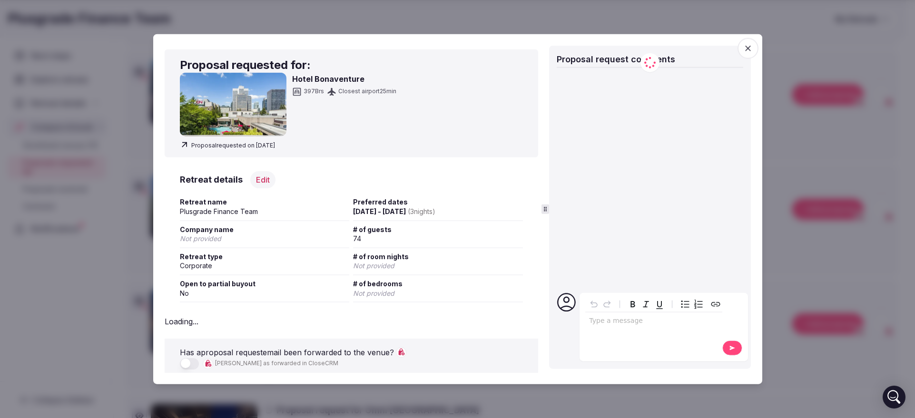 This screenshot has height=418, width=915. Describe the element at coordinates (698, 304) in the screenshot. I see `button: Numbered list` at that location.